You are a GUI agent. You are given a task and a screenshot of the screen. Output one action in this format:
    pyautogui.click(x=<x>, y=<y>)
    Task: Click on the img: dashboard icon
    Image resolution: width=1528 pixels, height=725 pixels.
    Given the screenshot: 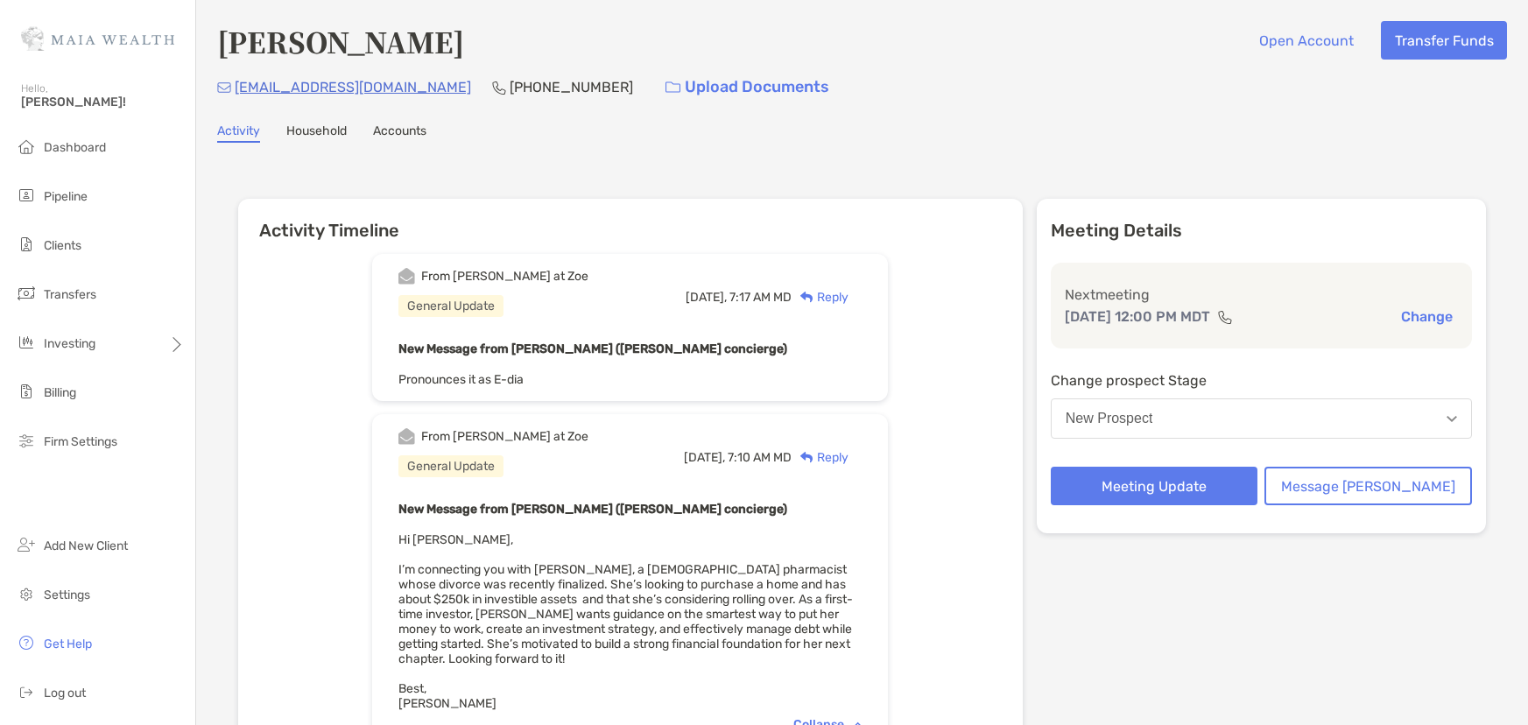 What is the action you would take?
    pyautogui.click(x=26, y=146)
    